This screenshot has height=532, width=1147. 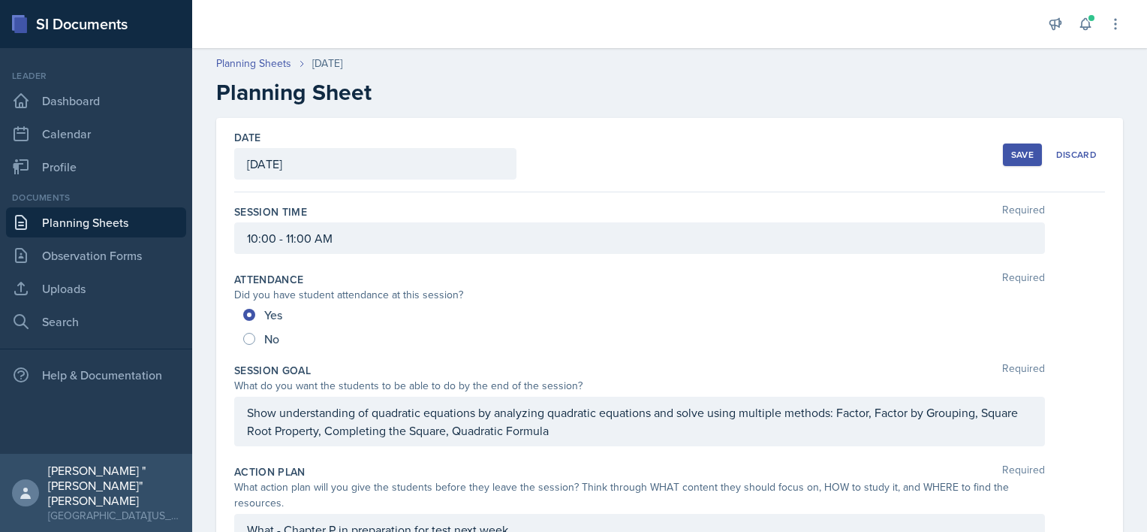 What do you see at coordinates (96, 288) in the screenshot?
I see `a: Uploads` at bounding box center [96, 288].